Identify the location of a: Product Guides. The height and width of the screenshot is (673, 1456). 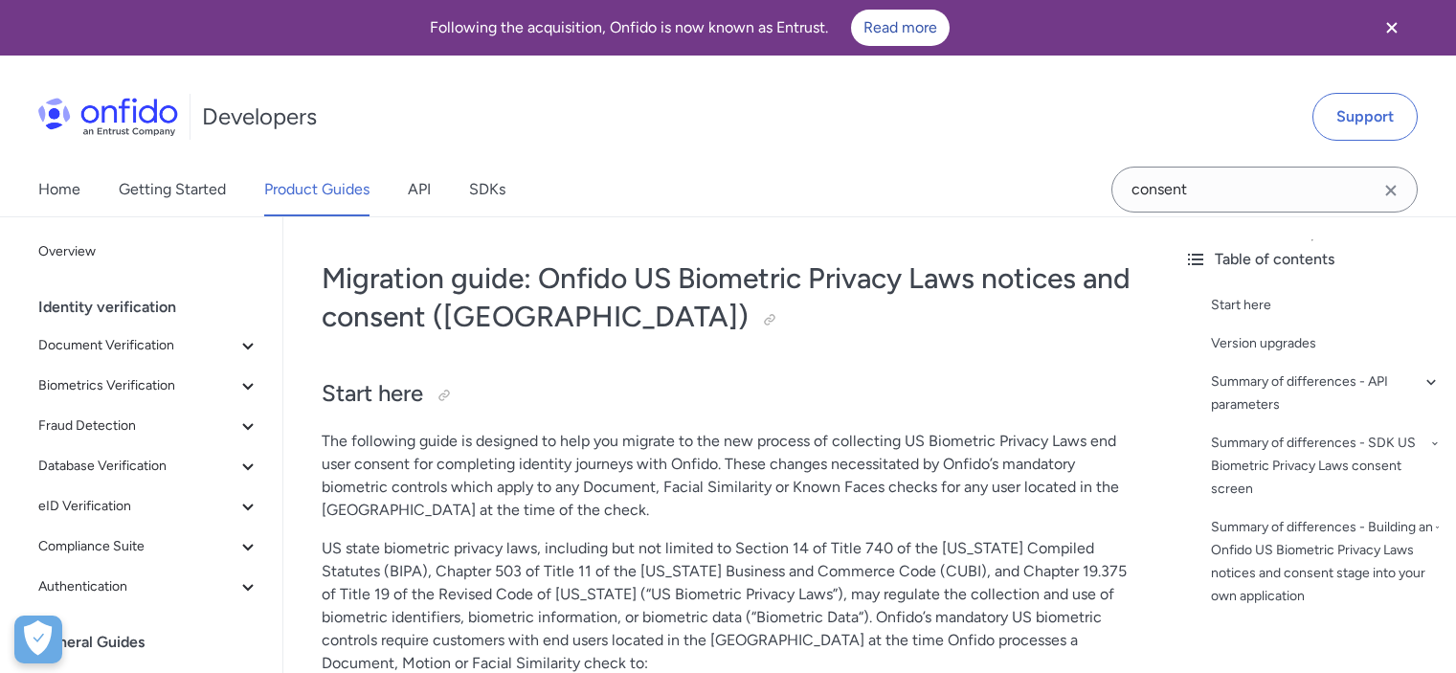
(317, 190).